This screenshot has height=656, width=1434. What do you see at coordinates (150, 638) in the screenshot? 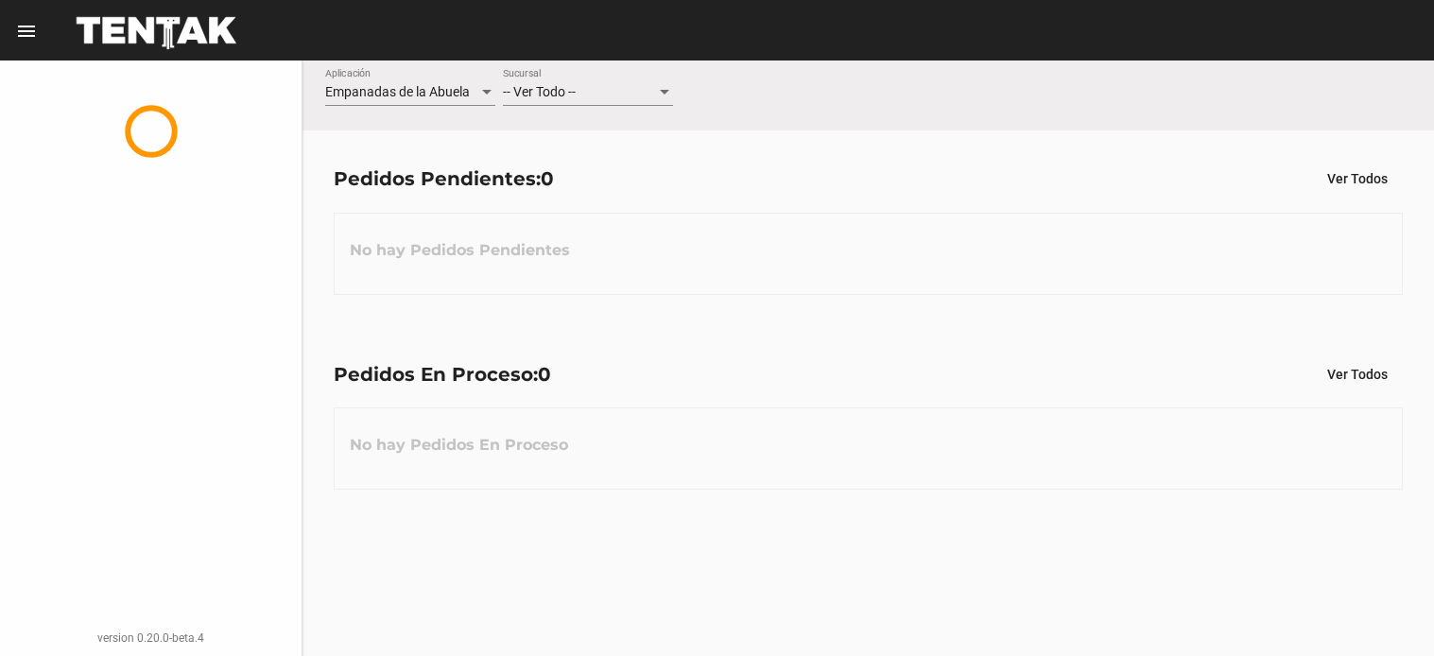
I see `div: version 0.20.0-beta.4` at bounding box center [150, 638].